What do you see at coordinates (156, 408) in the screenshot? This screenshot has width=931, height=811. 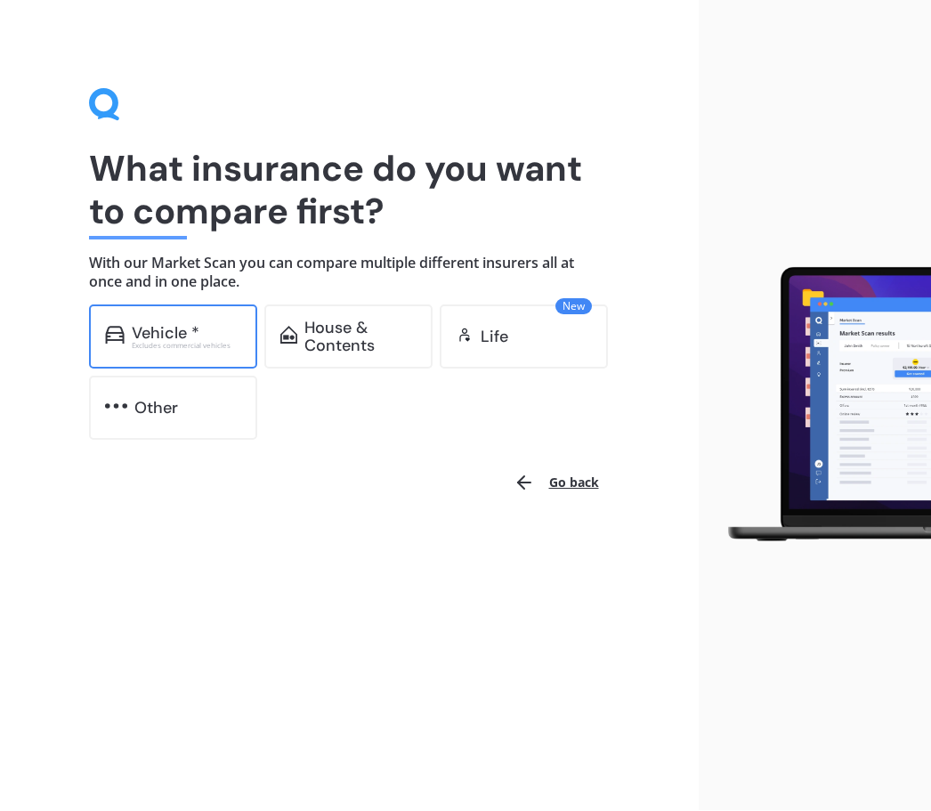 I see `div: Other` at bounding box center [156, 408].